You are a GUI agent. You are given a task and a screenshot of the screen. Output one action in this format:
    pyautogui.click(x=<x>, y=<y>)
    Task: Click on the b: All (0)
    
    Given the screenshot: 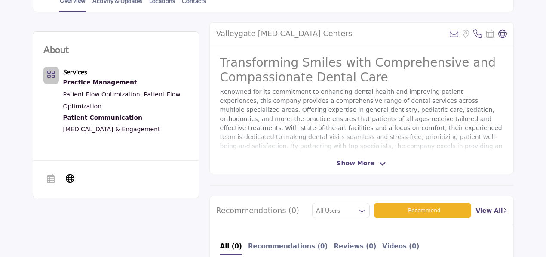 What is the action you would take?
    pyautogui.click(x=231, y=246)
    